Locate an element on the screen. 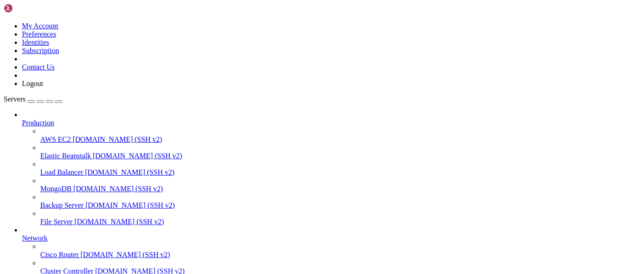 Image resolution: width=625 pixels, height=274 pixels. span: MongoDB is located at coordinates (56, 189).